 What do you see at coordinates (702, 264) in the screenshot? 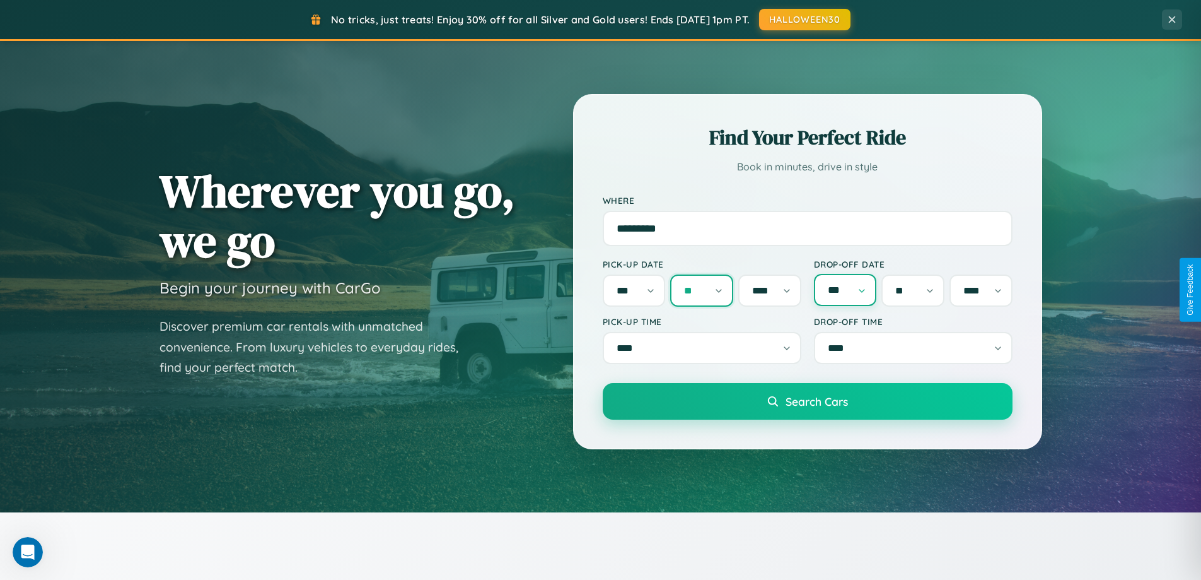
I see `label: Pick-up Date` at bounding box center [702, 264].